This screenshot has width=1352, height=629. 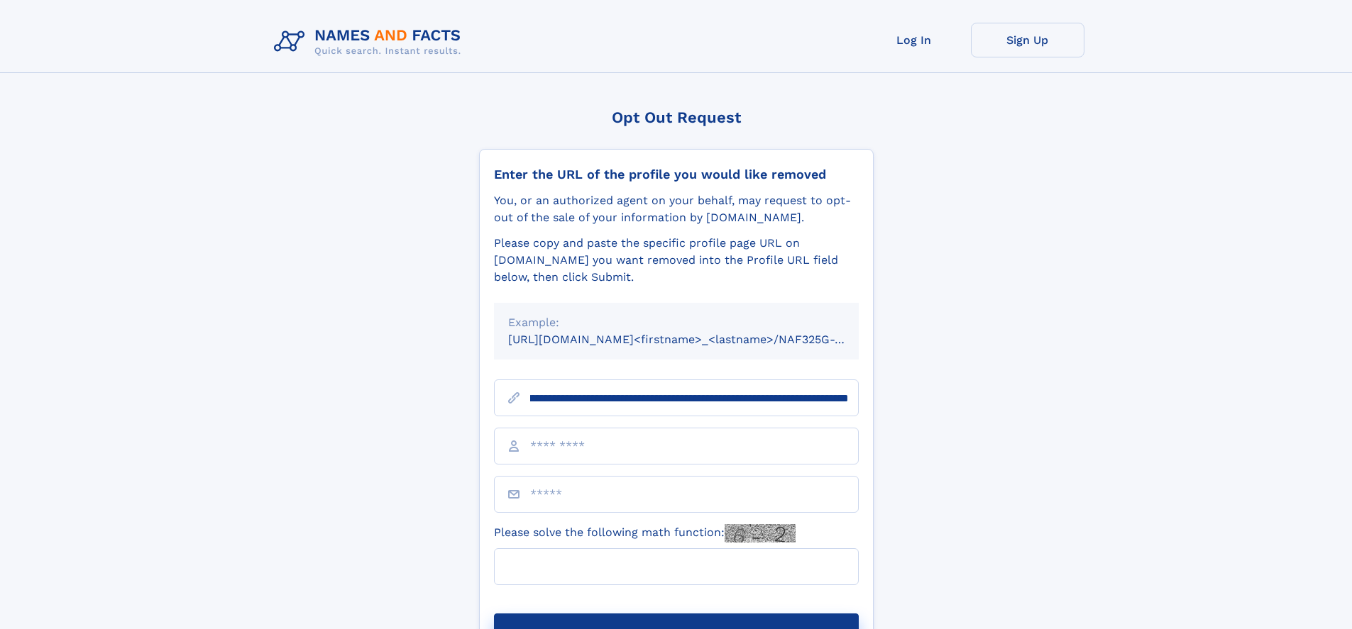 I want to click on div: You, or an authorized agent on your behalf, may request to opt-out of the sale of your informatio..., so click(x=676, y=209).